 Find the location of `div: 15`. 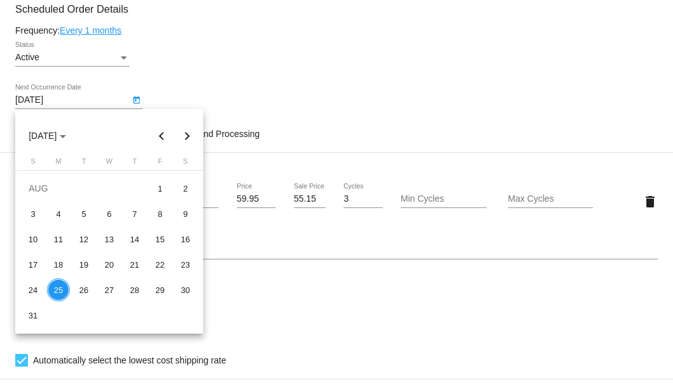

div: 15 is located at coordinates (160, 239).